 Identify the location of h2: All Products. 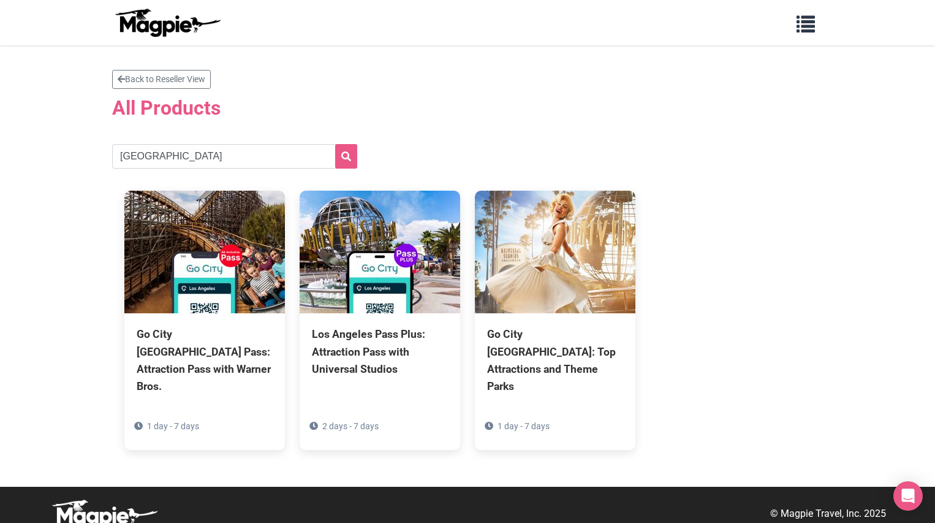
(468, 108).